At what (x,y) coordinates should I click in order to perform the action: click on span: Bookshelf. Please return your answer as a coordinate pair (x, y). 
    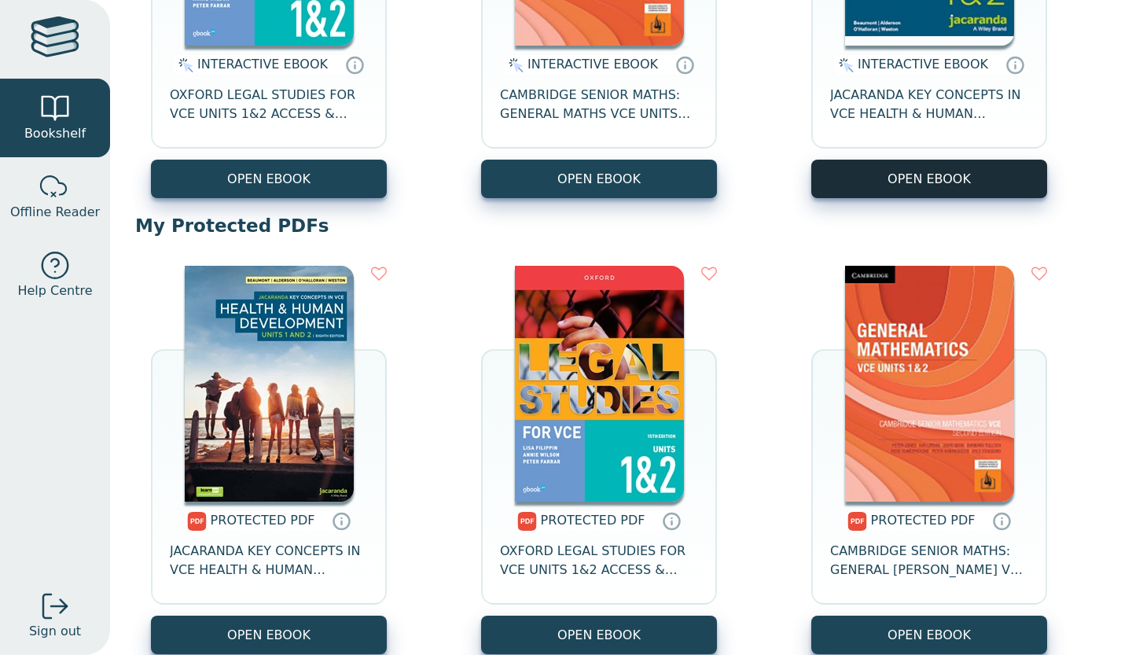
    Looking at the image, I should click on (55, 134).